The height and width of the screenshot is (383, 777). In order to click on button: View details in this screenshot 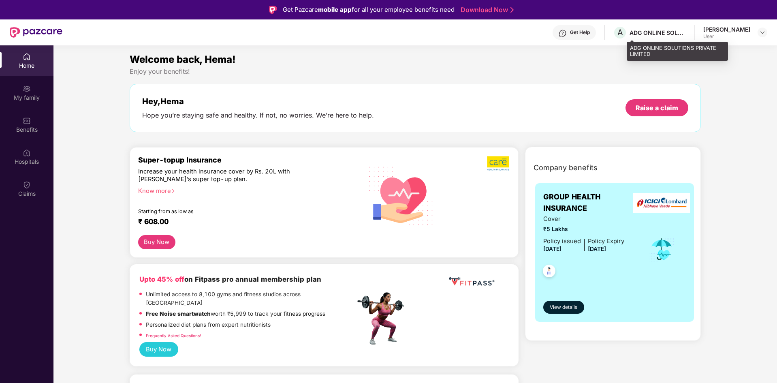, I will do `click(564, 307)`.